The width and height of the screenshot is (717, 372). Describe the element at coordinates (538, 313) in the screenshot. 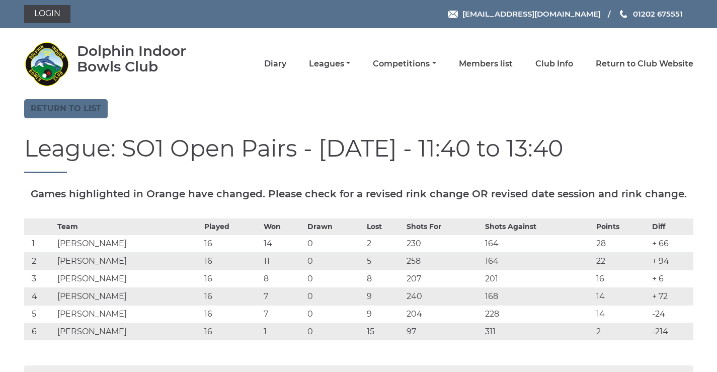

I see `td: 228` at that location.